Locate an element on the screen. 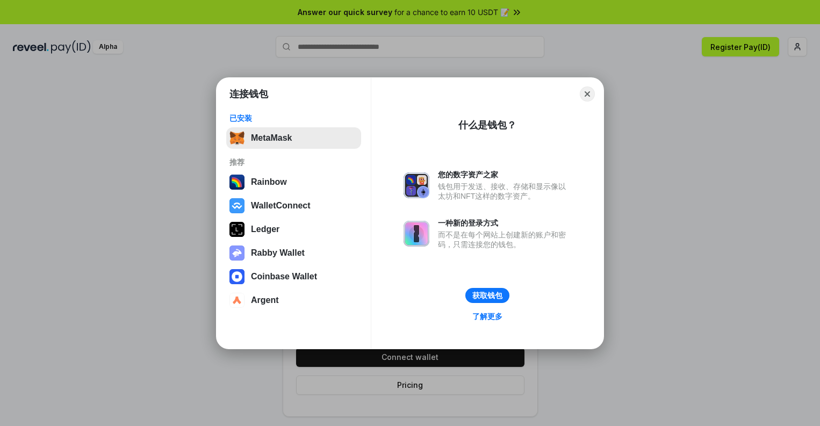 Image resolution: width=820 pixels, height=426 pixels. h1: 连接钱包 is located at coordinates (249, 94).